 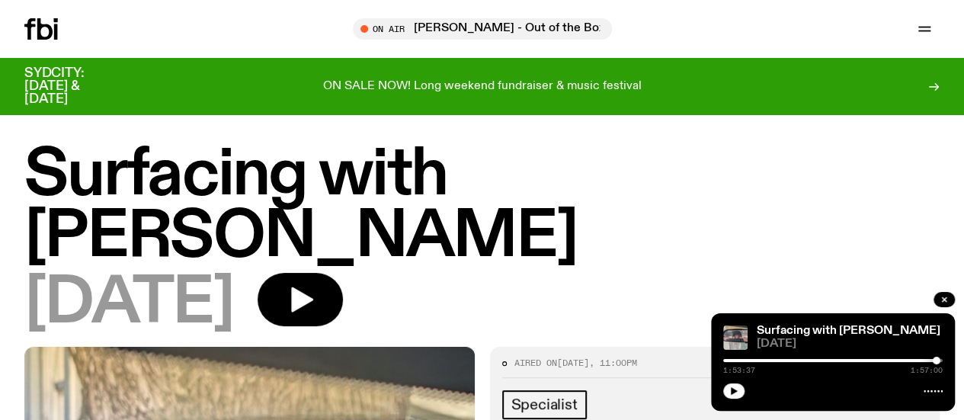 I want to click on span: Aired on, so click(x=536, y=363).